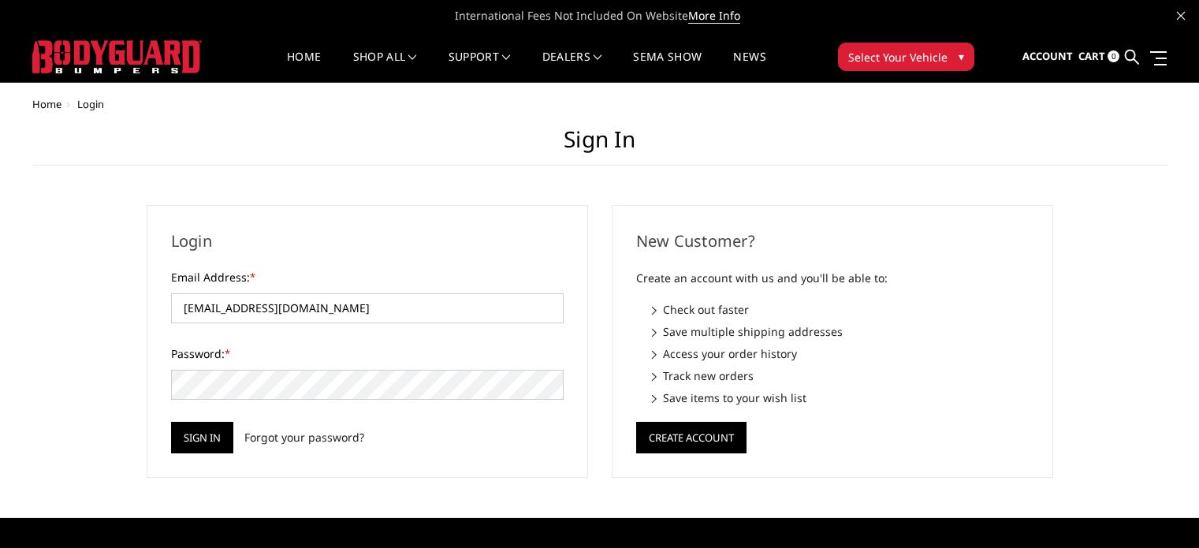 The height and width of the screenshot is (548, 1199). I want to click on span: Select Your Vehicle, so click(898, 57).